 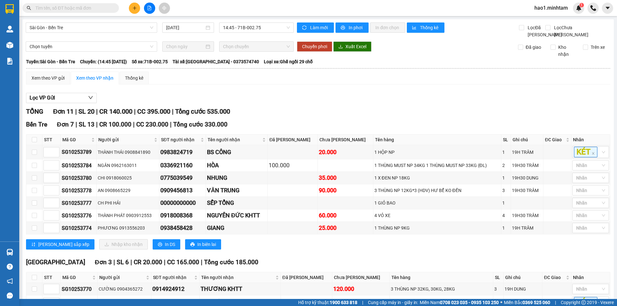 I want to click on div: 1 GIỎ BAO, so click(x=437, y=203).